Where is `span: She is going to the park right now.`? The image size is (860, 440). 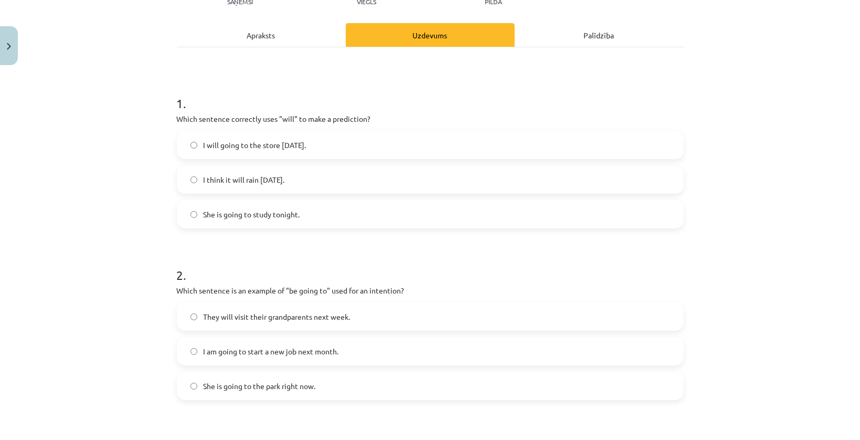 span: She is going to the park right now. is located at coordinates (260, 386).